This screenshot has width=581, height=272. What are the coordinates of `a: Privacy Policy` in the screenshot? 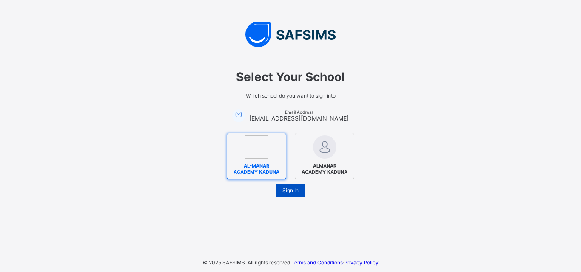 It's located at (361, 263).